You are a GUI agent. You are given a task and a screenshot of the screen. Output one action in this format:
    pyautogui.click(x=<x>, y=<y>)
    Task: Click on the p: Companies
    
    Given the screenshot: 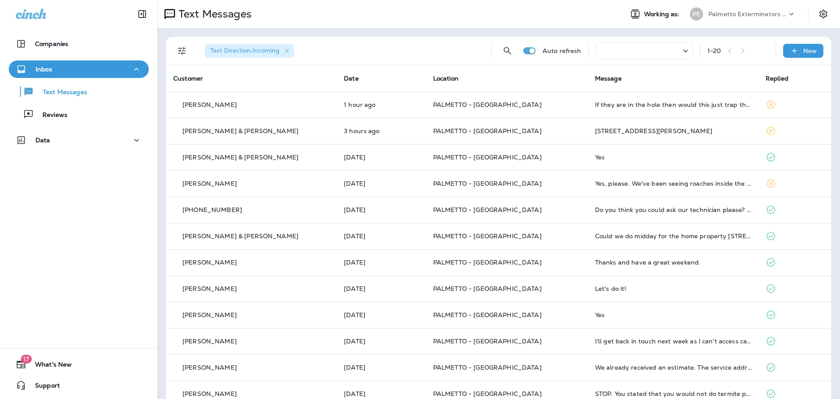 What is the action you would take?
    pyautogui.click(x=52, y=44)
    